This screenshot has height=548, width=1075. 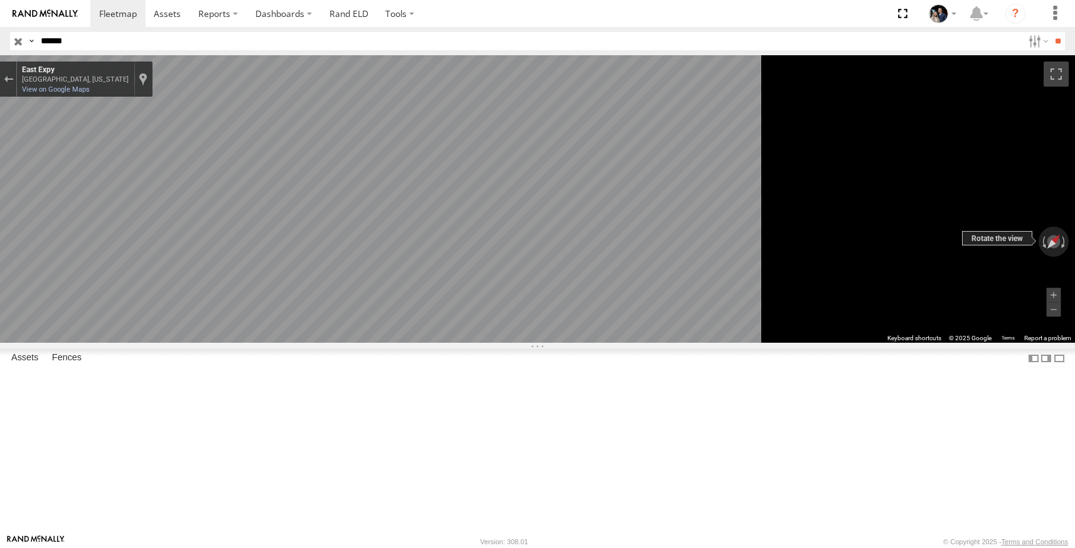 What do you see at coordinates (36, 542) in the screenshot?
I see `a: Visit our Website` at bounding box center [36, 542].